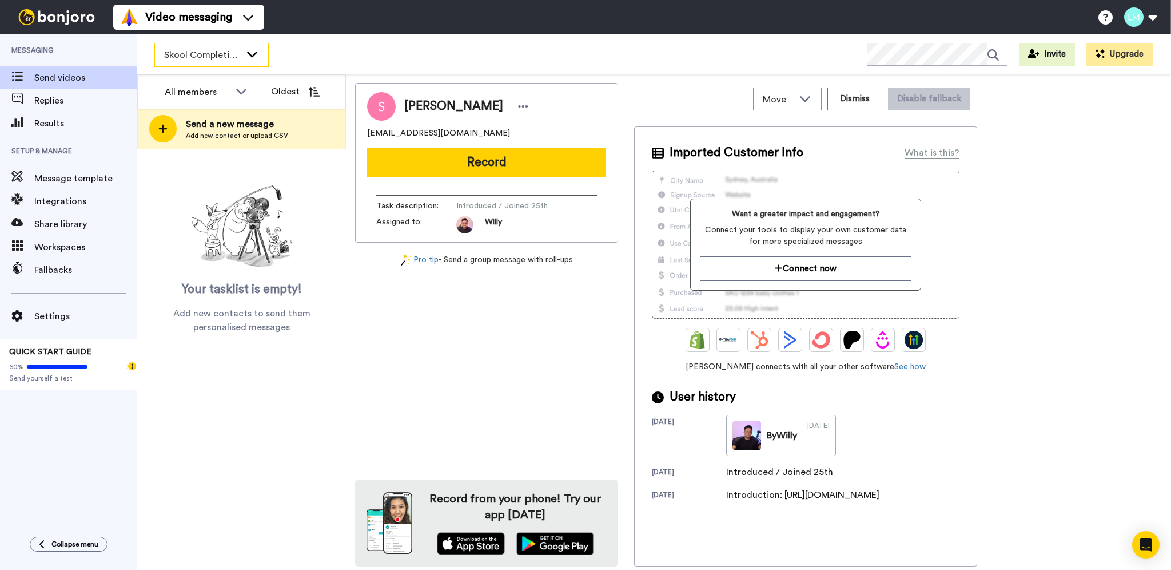  Describe the element at coordinates (511, 206) in the screenshot. I see `span: Introduced / Joined 25th` at that location.